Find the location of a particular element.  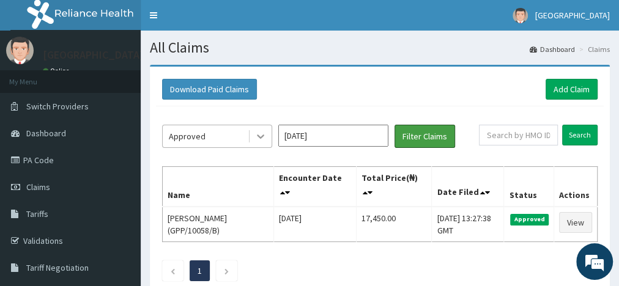

input: Search is located at coordinates (580, 135).